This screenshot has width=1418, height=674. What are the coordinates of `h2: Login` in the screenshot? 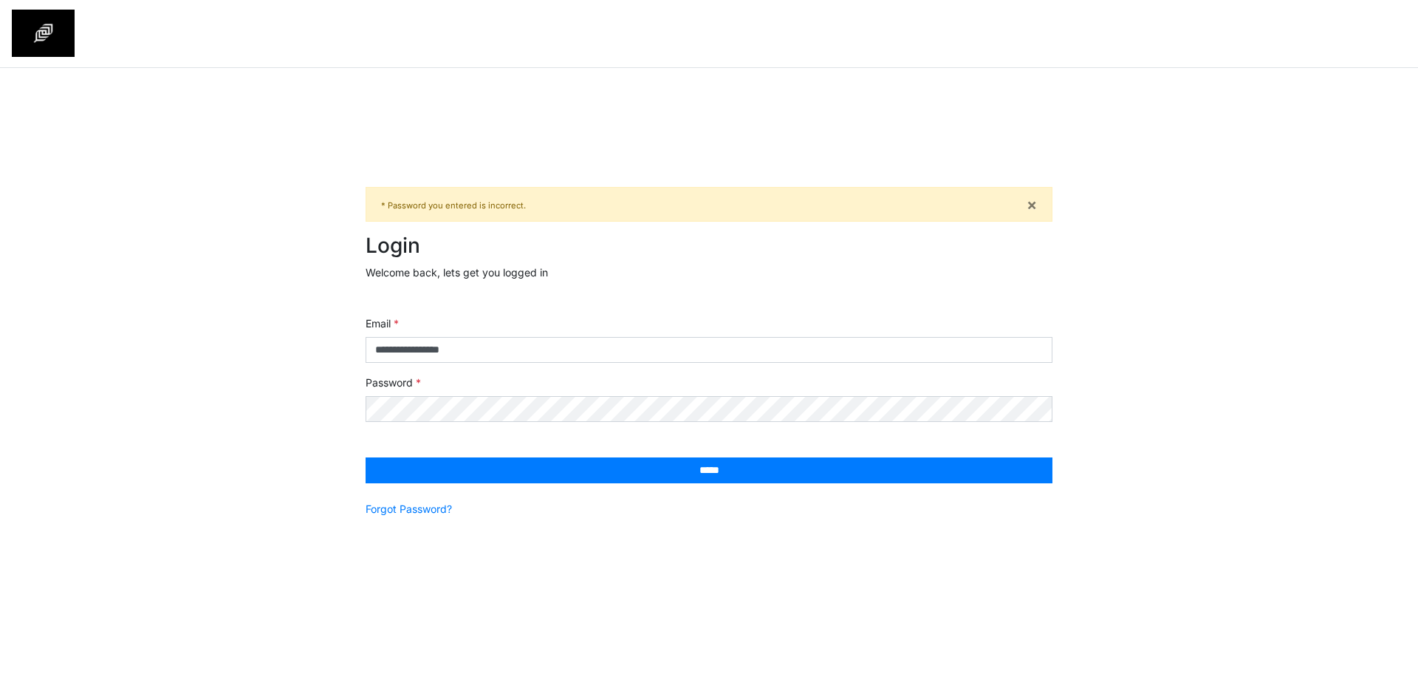 It's located at (709, 246).